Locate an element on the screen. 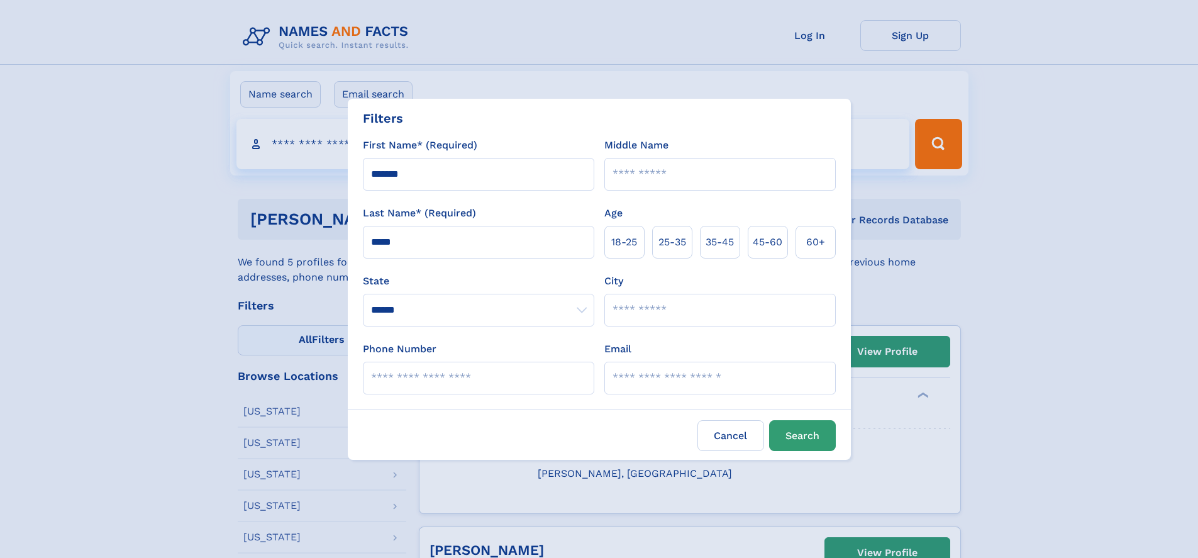  span: 35‑45 is located at coordinates (720, 242).